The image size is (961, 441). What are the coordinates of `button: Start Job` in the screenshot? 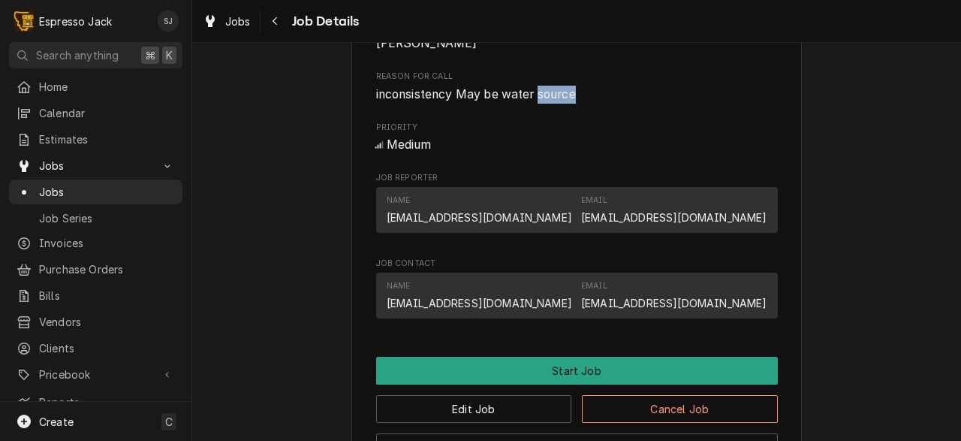 It's located at (577, 370).